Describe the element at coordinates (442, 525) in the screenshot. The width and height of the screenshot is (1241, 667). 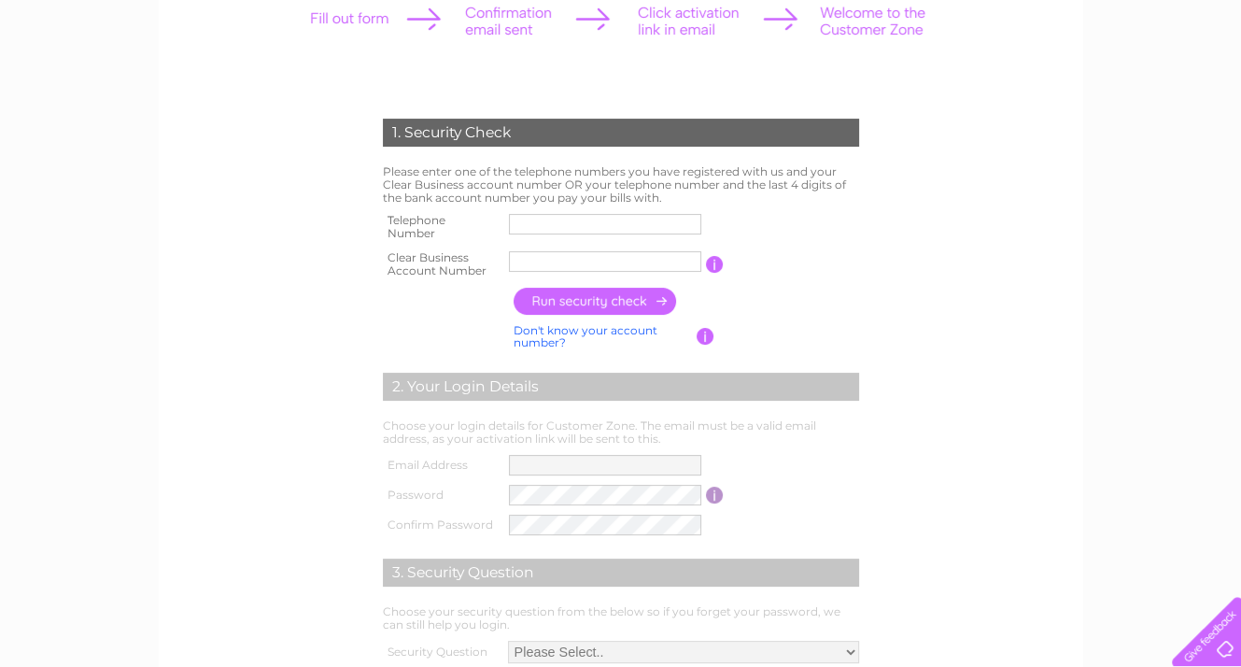
I see `th: Confirm Password` at that location.